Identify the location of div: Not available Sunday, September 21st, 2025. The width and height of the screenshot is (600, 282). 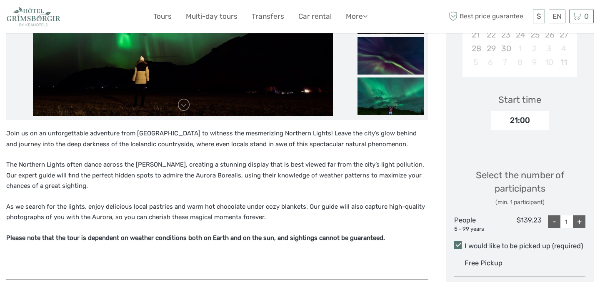
(476, 35).